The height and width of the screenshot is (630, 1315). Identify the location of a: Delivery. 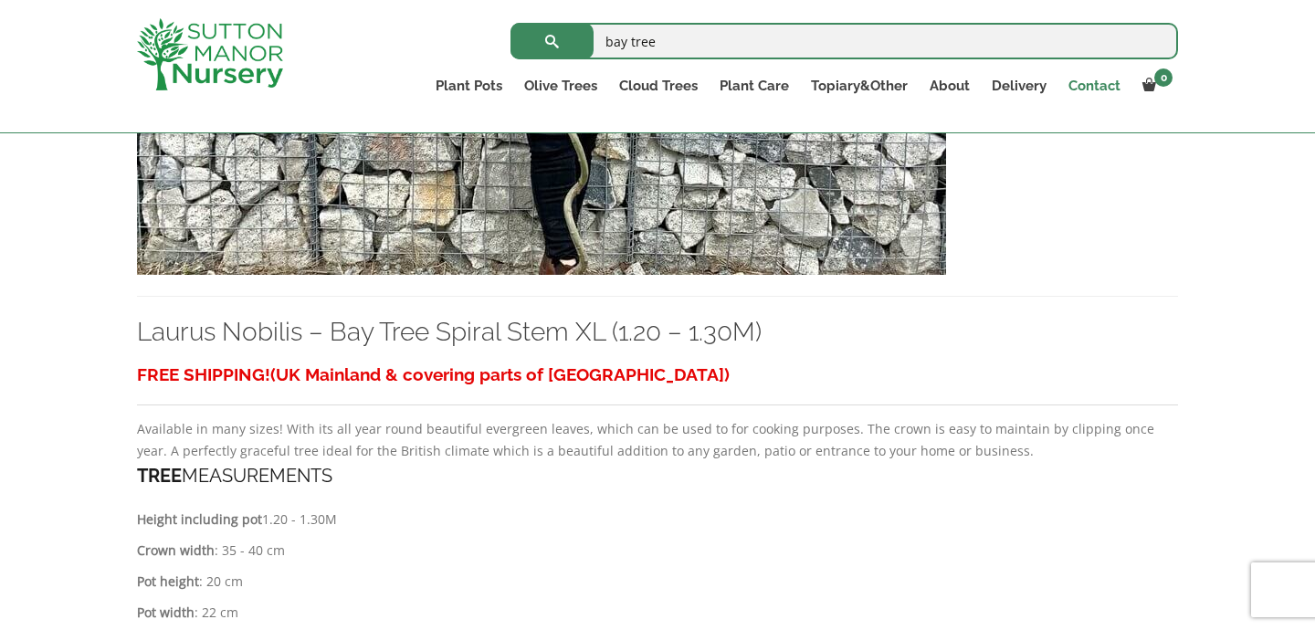
(1019, 86).